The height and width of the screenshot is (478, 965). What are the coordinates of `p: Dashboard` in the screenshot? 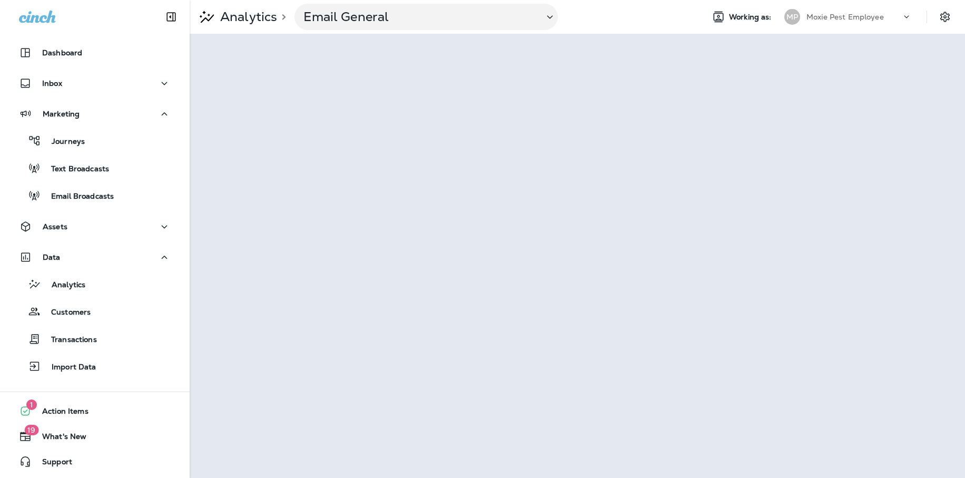 It's located at (62, 53).